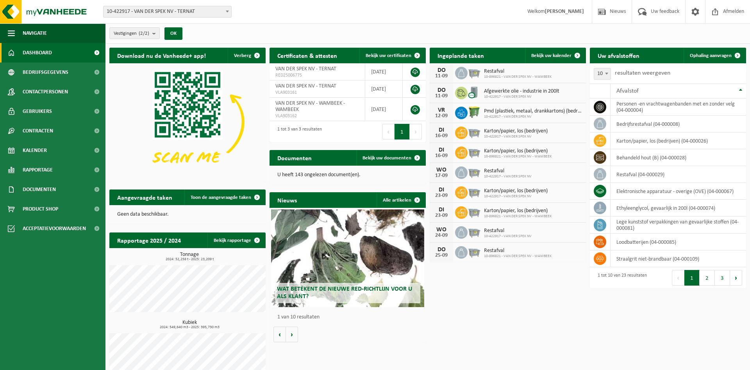  I want to click on h2: Nieuws, so click(287, 200).